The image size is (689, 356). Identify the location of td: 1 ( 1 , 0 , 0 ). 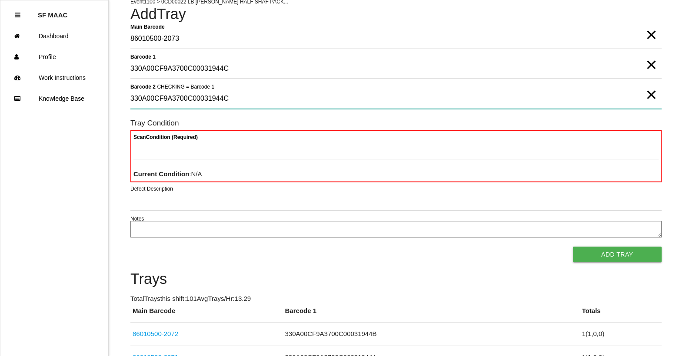
(621, 335).